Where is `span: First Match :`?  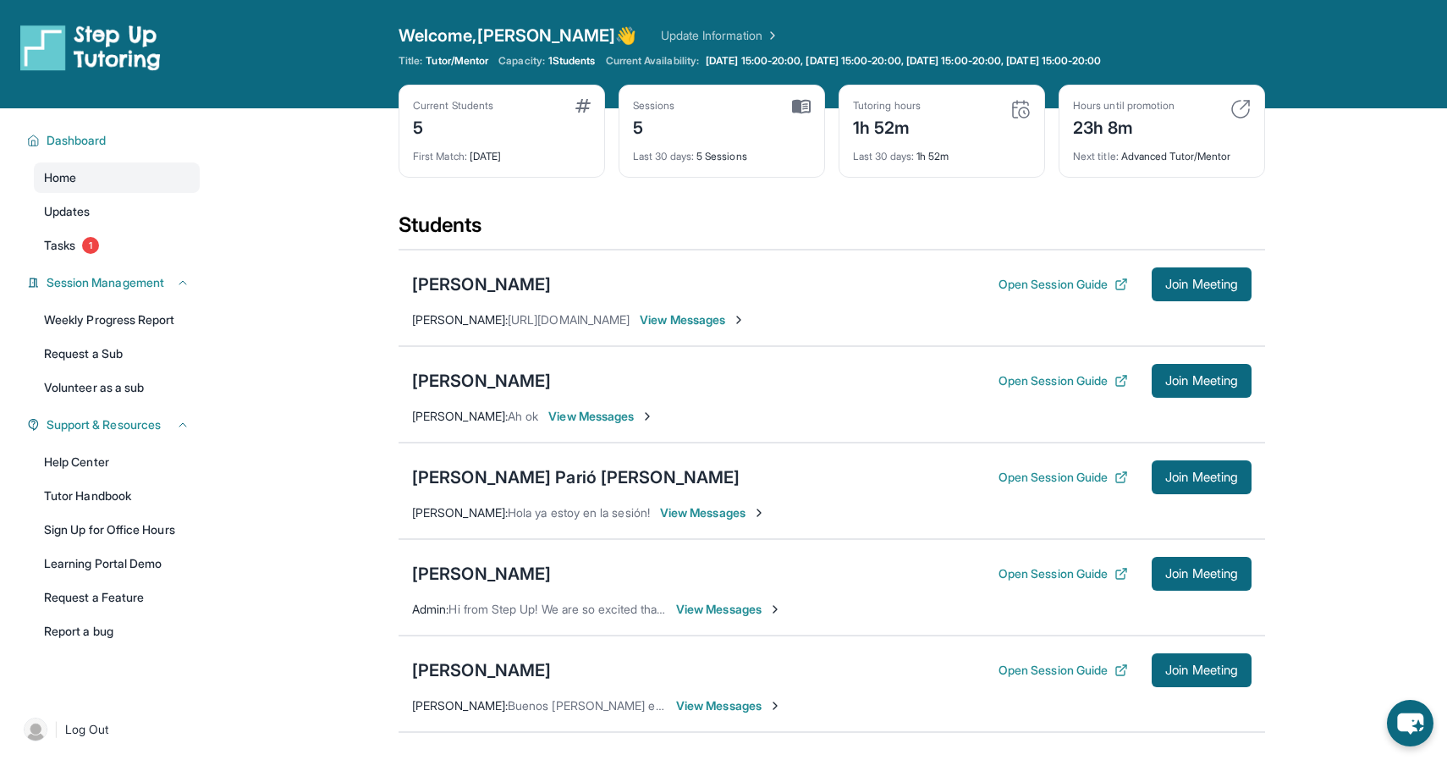 span: First Match : is located at coordinates (440, 156).